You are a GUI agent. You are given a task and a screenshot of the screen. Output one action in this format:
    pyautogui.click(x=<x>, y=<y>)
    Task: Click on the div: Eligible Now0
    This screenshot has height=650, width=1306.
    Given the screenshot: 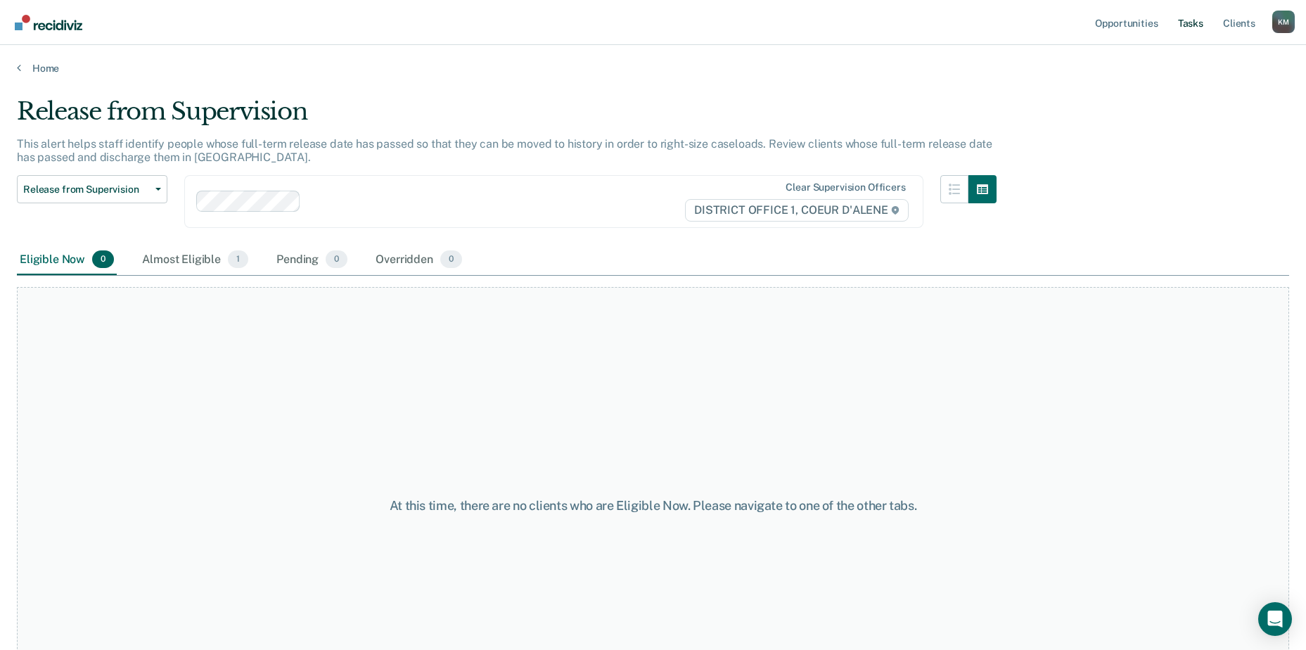 What is the action you would take?
    pyautogui.click(x=67, y=260)
    